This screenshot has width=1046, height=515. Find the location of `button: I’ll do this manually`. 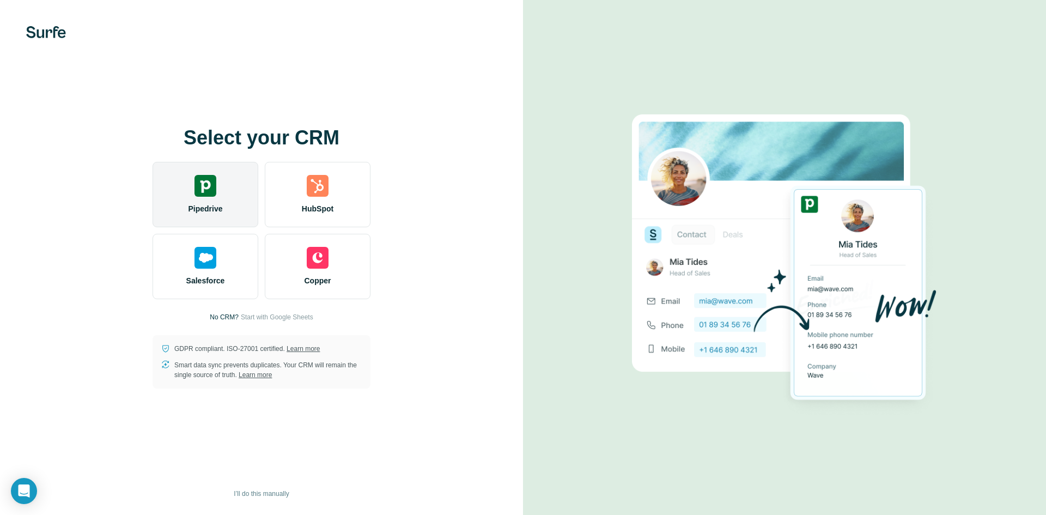

button: I’ll do this manually is located at coordinates (261, 493).